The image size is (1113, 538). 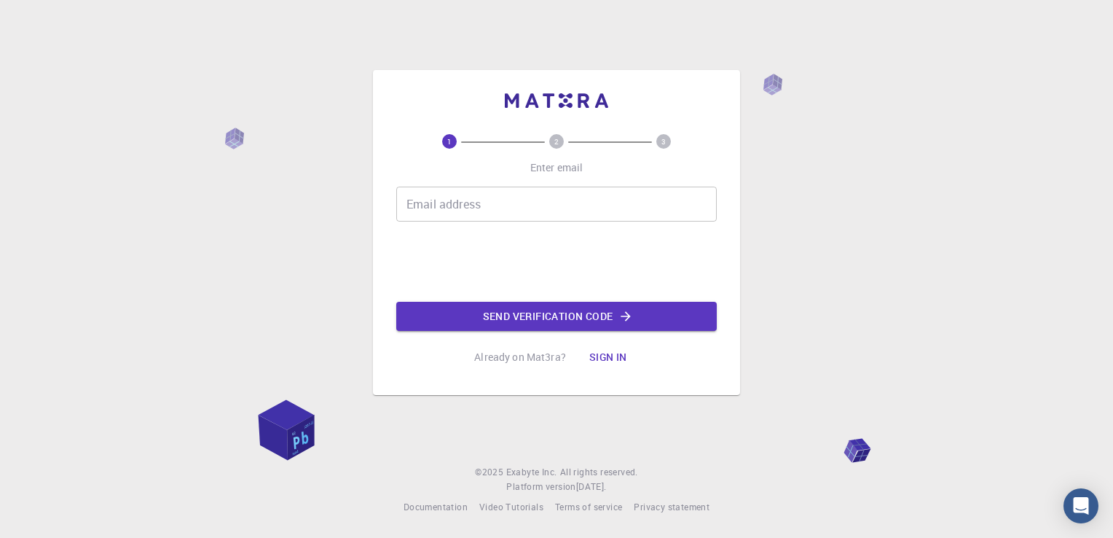 I want to click on p: Already on Mat3ra?, so click(x=520, y=357).